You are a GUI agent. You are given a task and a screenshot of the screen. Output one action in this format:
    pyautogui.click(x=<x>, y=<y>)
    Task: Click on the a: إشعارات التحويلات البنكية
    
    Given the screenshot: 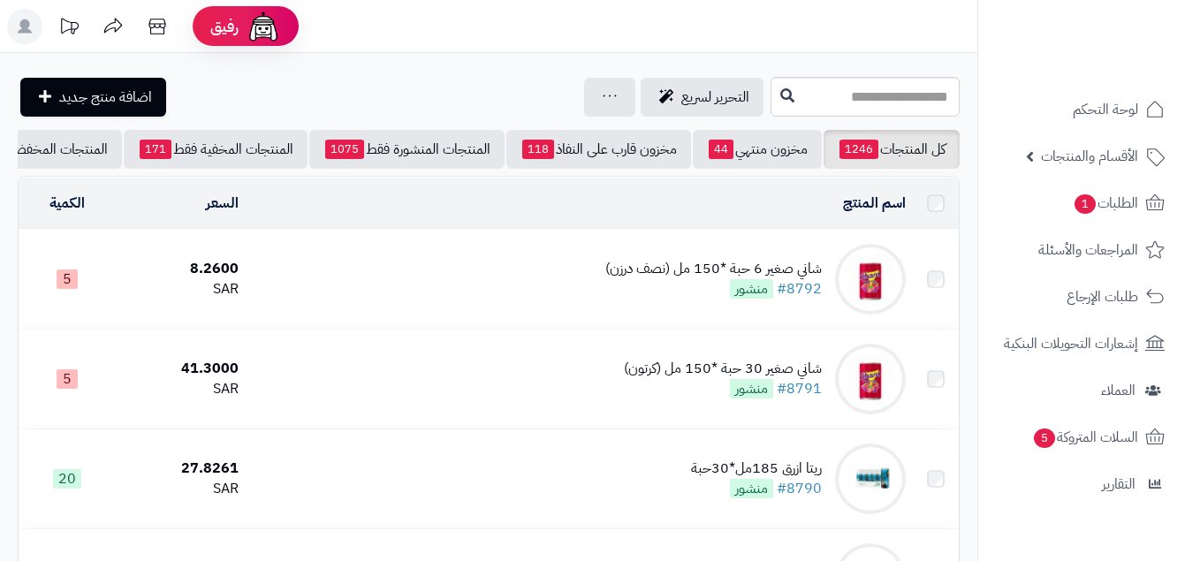 What is the action you would take?
    pyautogui.click(x=1082, y=344)
    